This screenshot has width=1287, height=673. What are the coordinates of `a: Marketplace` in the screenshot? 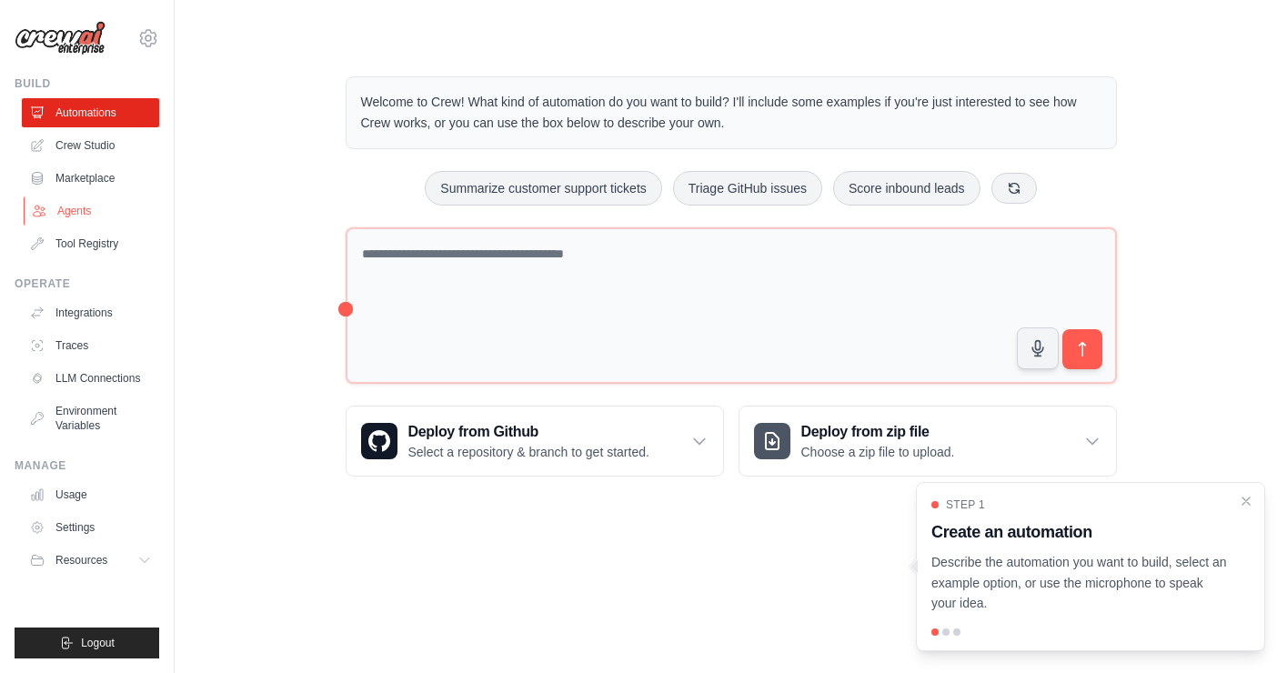 It's located at (90, 178).